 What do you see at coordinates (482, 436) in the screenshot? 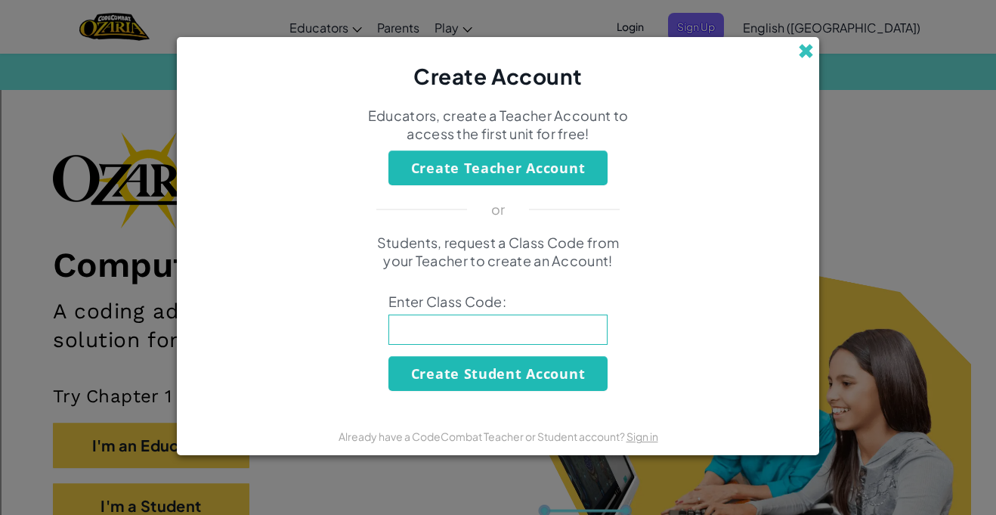
I see `span: Already have a CodeCombat Teacher or Student account?` at bounding box center [482, 436].